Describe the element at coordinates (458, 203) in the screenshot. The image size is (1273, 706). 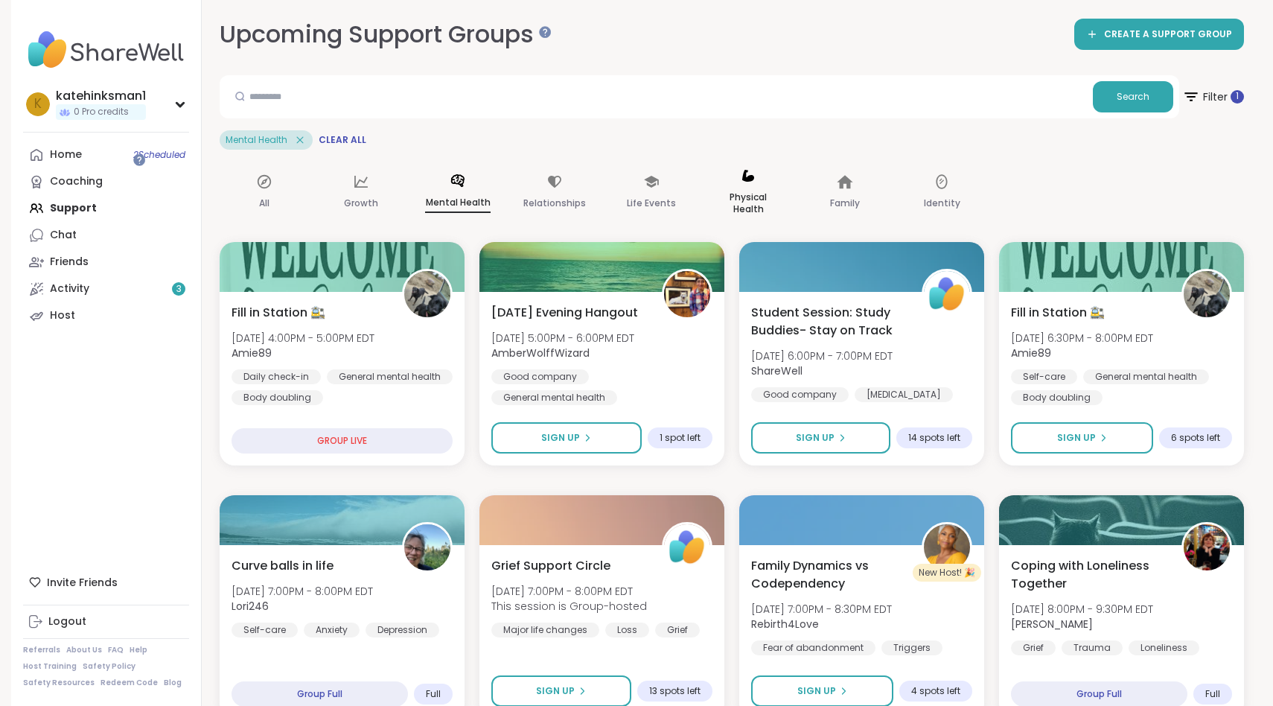
I see `p: Mental Health` at that location.